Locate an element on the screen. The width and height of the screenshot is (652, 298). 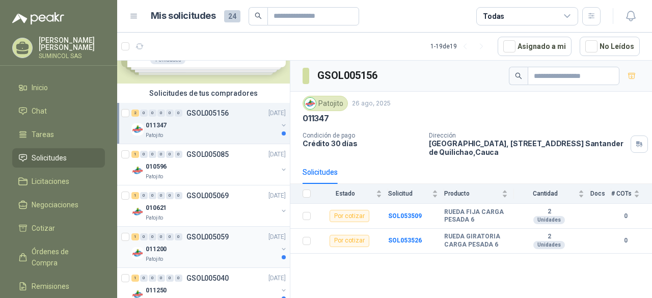
div: Patojito is located at coordinates (325, 103).